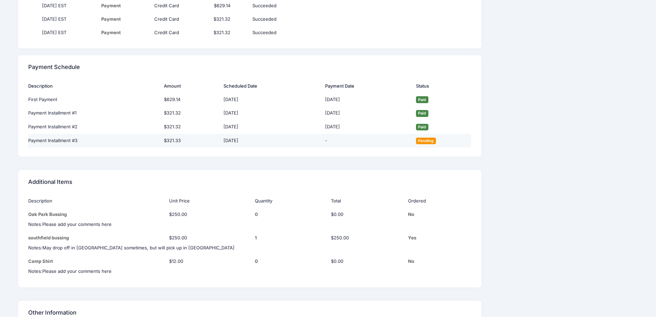  I want to click on th: Payment Date, so click(367, 86).